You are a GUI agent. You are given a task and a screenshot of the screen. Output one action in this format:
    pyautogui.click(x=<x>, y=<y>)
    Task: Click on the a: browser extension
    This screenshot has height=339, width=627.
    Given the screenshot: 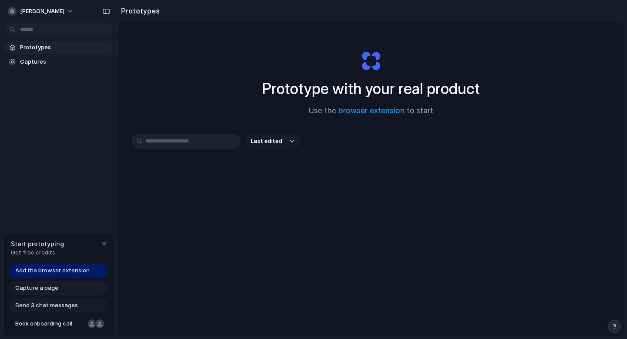 What is the action you would take?
    pyautogui.click(x=372, y=111)
    